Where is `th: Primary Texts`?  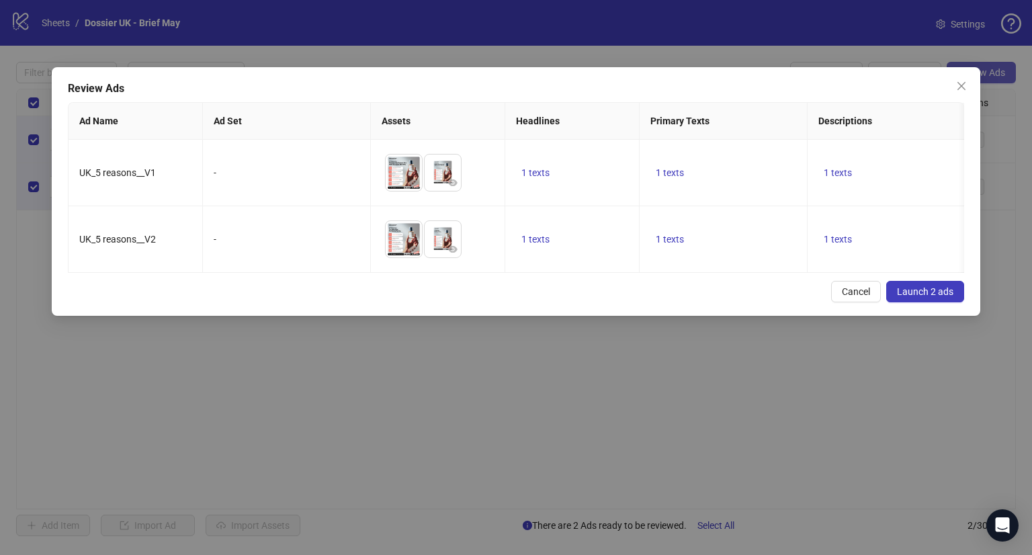
th: Primary Texts is located at coordinates (724, 121).